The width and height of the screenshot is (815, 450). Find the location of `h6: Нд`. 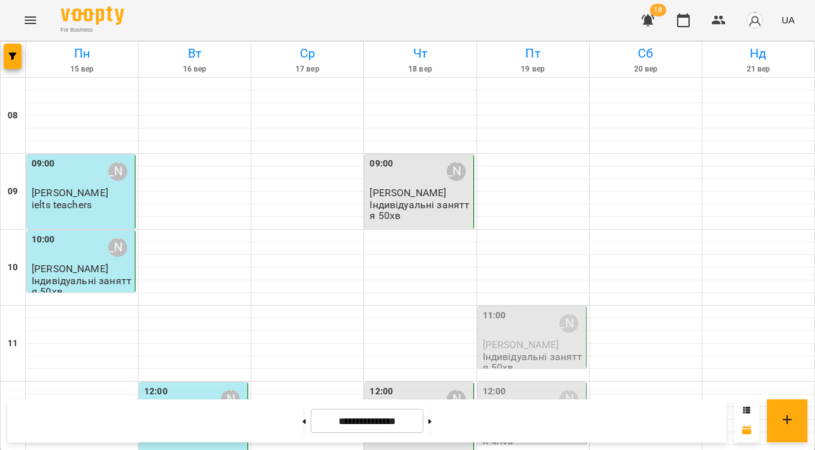

h6: Нд is located at coordinates (758, 53).